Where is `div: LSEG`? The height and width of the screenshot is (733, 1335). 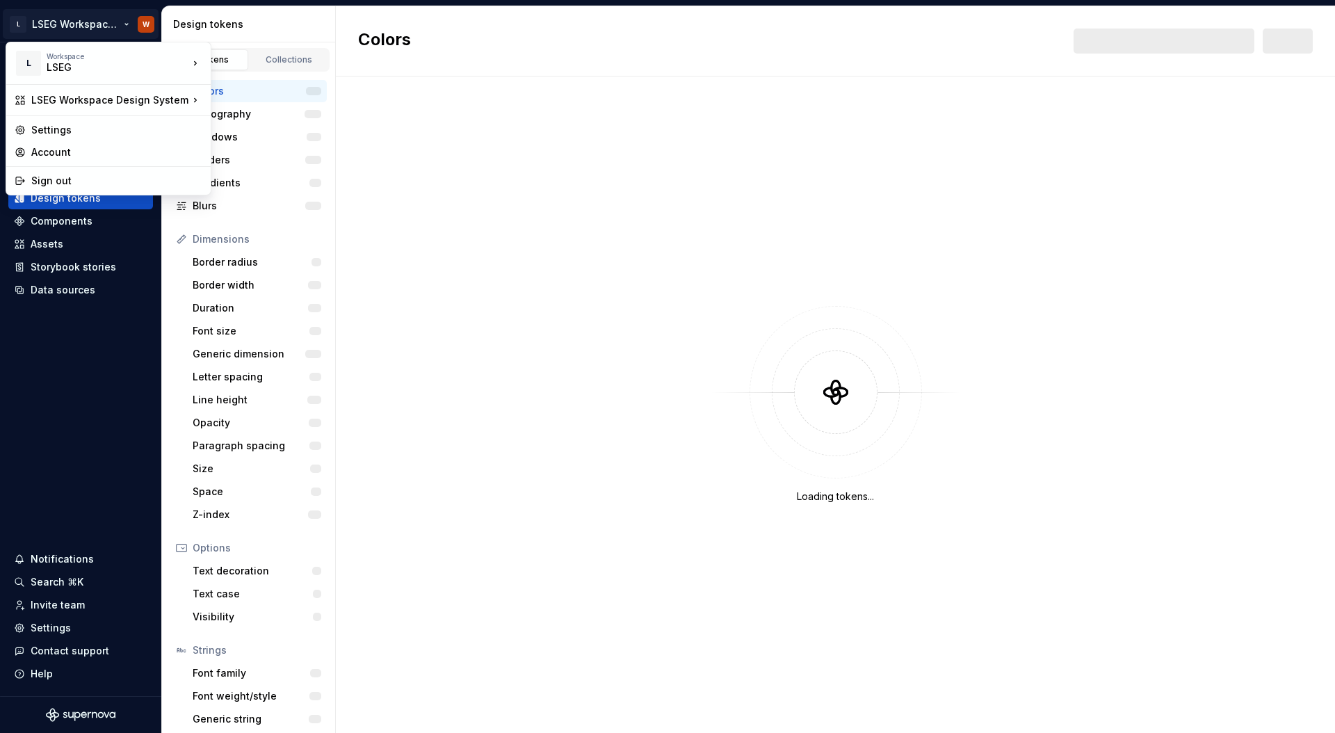
div: LSEG is located at coordinates (106, 67).